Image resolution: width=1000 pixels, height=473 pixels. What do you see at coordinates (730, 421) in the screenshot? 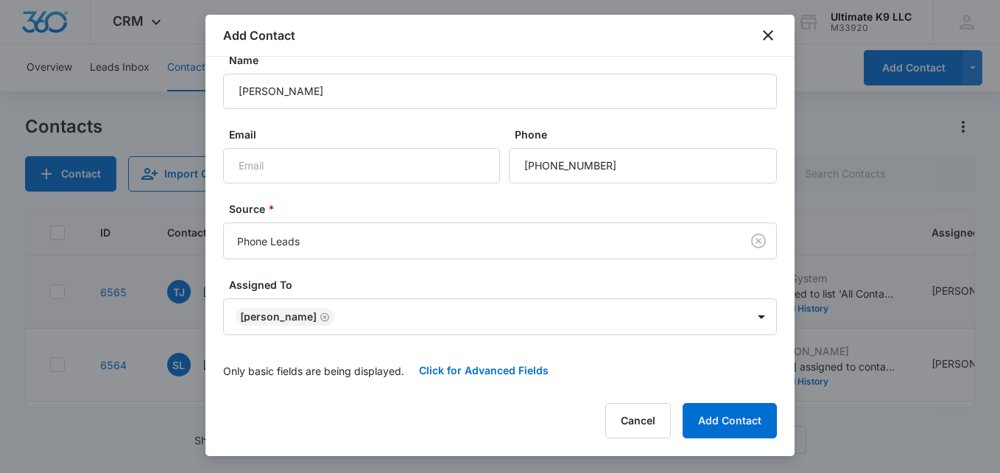
I see `button: Add Contact` at bounding box center [730, 421].